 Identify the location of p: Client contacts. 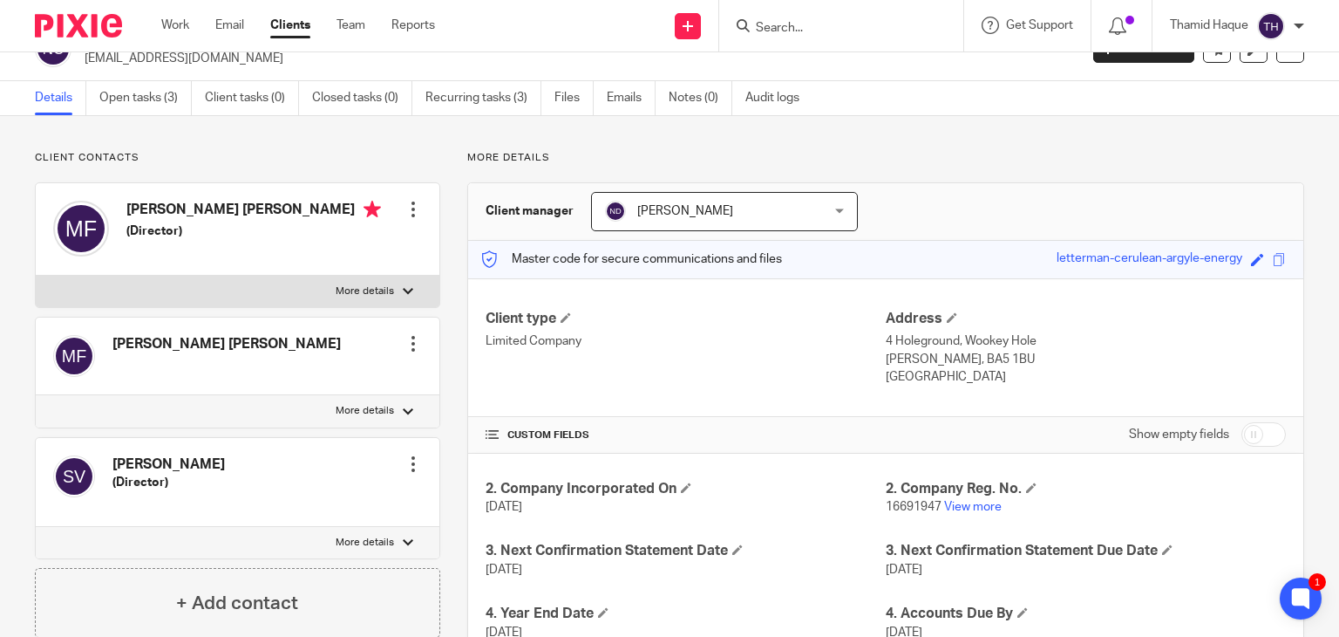
(237, 158).